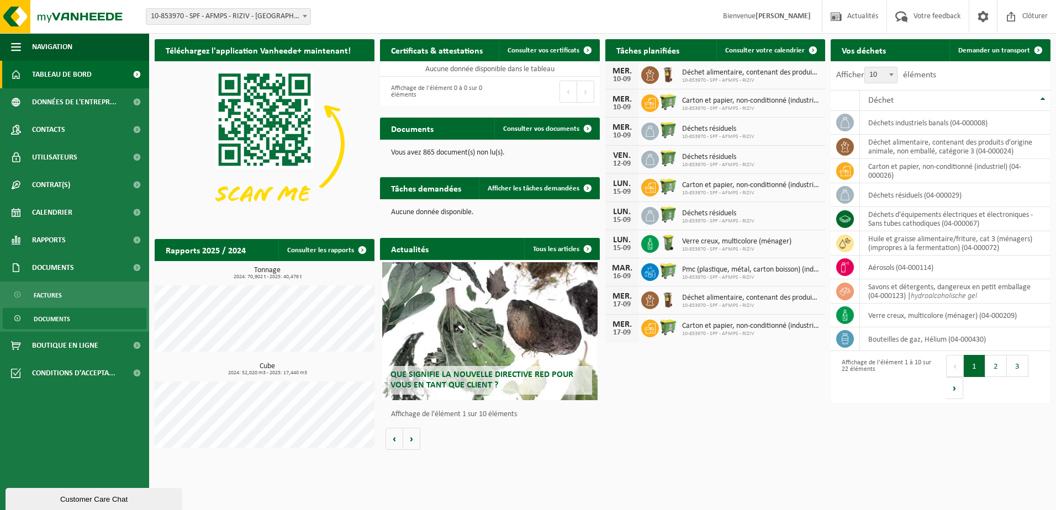  I want to click on span: Tableau de bord, so click(62, 75).